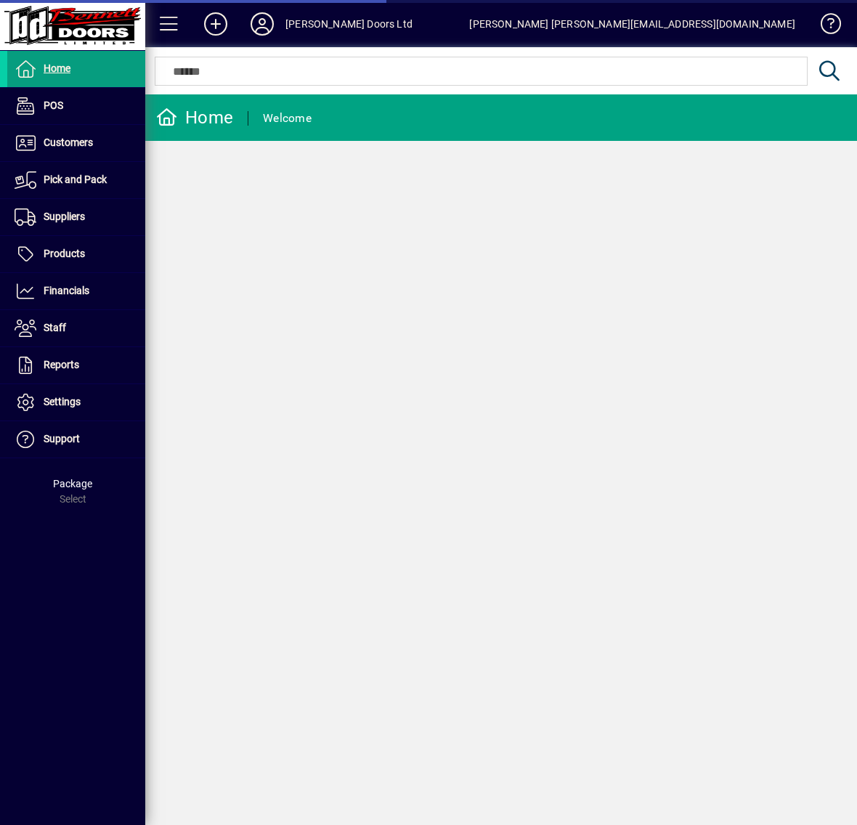  I want to click on a: Staff, so click(76, 328).